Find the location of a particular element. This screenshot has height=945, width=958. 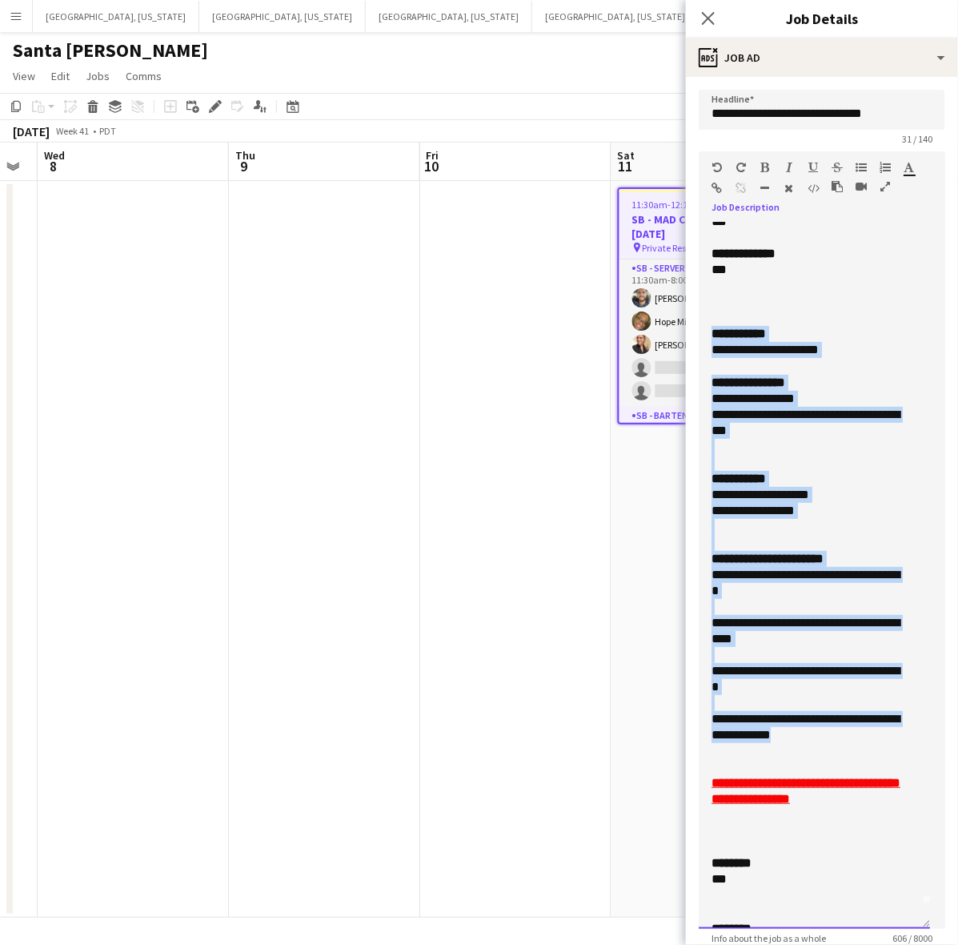

span: Comms is located at coordinates (143, 76).